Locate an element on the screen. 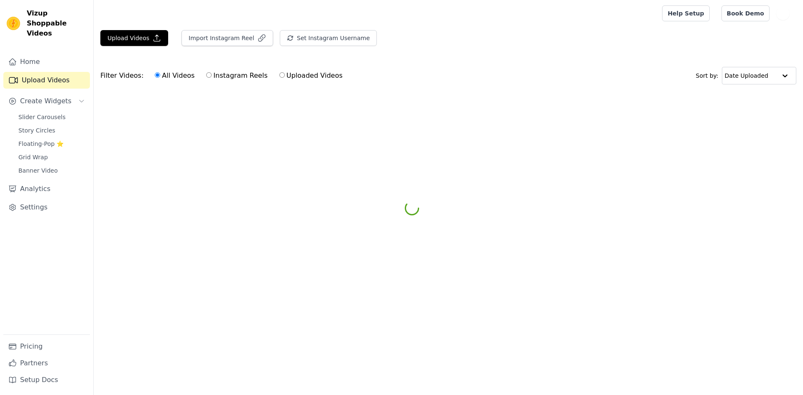 This screenshot has width=803, height=395. button: Import Instagram Reel is located at coordinates (227, 38).